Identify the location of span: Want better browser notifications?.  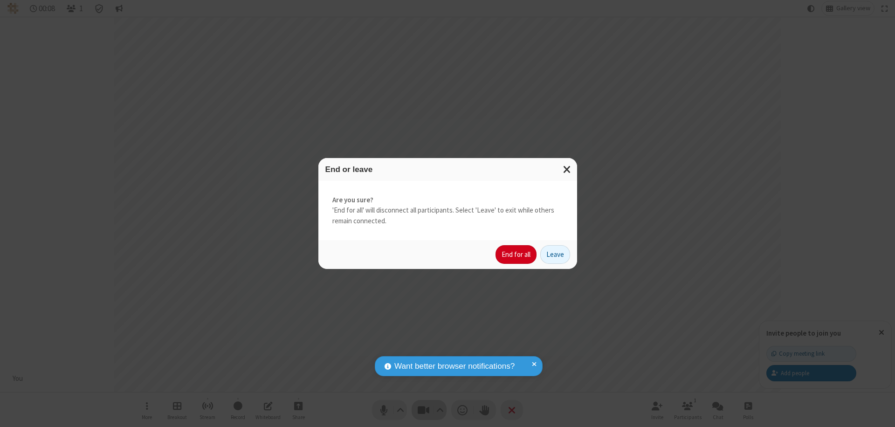
(454, 366).